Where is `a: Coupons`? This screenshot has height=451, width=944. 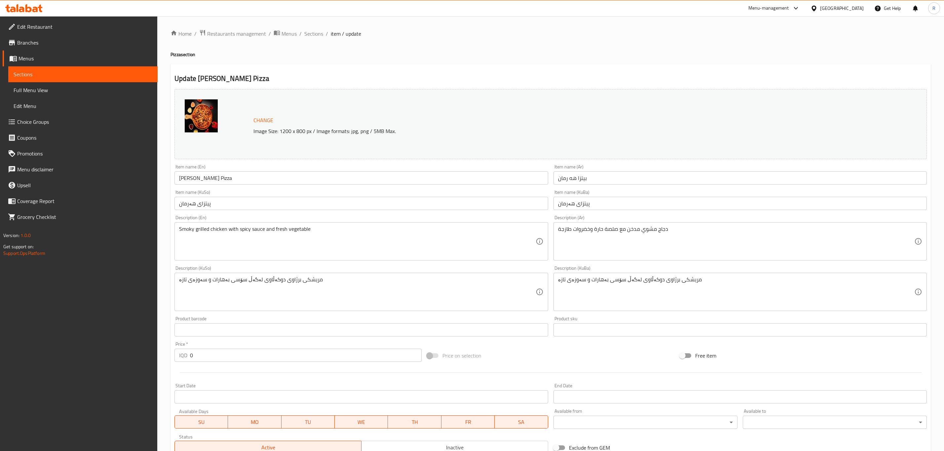 a: Coupons is located at coordinates (80, 138).